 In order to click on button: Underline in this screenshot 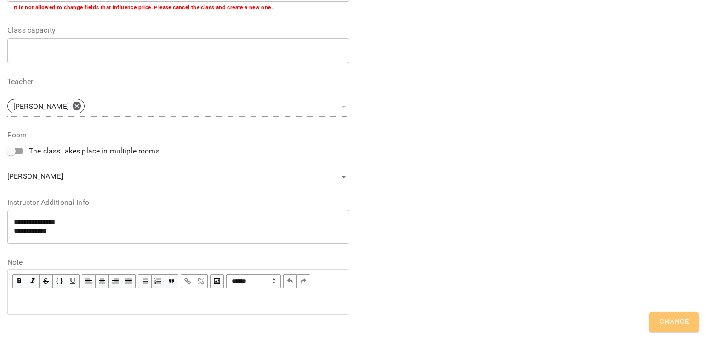, I will do `click(73, 281)`.